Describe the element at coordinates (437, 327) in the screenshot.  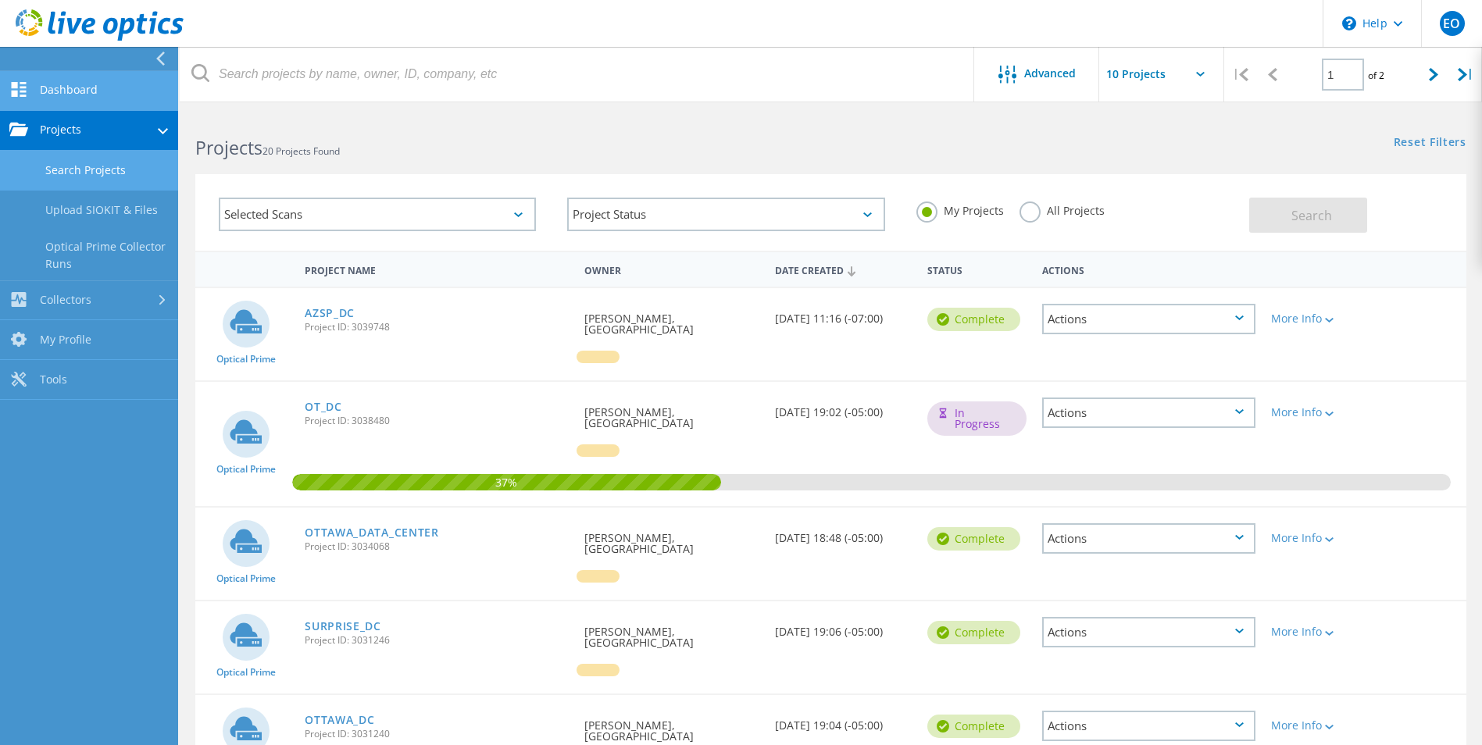
I see `span: Project ID: 3039748` at that location.